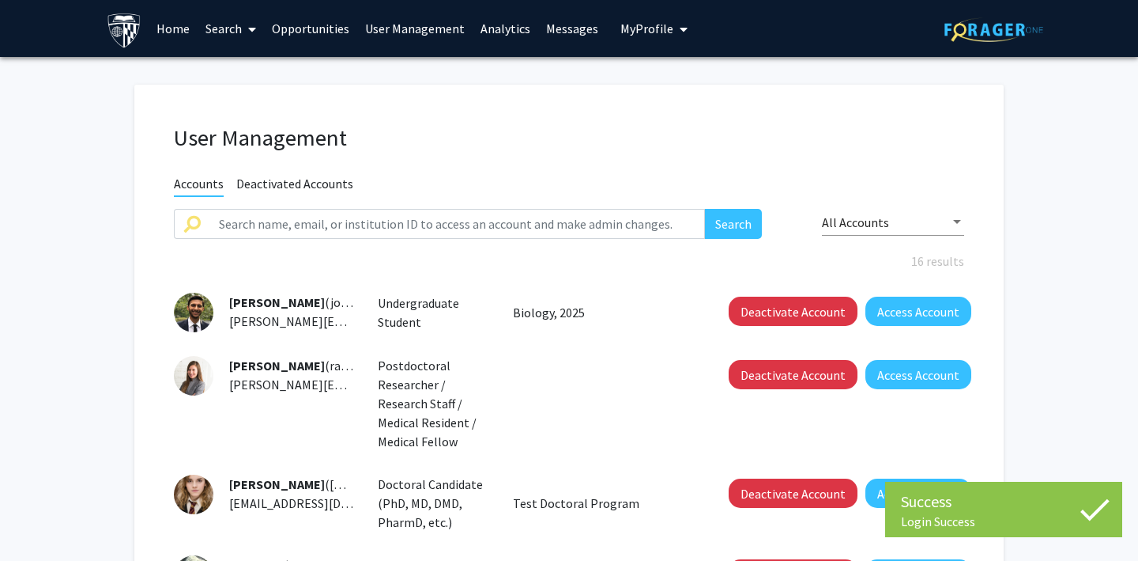 This screenshot has height=561, width=1138. I want to click on div: Doctoral Candidate (PhD, MD, DMD, PharmD, etc.), so click(434, 503).